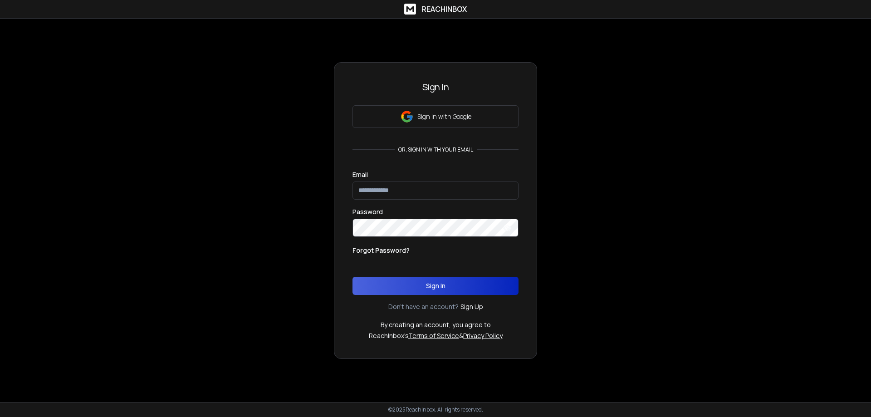 This screenshot has height=417, width=871. Describe the element at coordinates (381, 250) in the screenshot. I see `p: Forgot Password?` at that location.